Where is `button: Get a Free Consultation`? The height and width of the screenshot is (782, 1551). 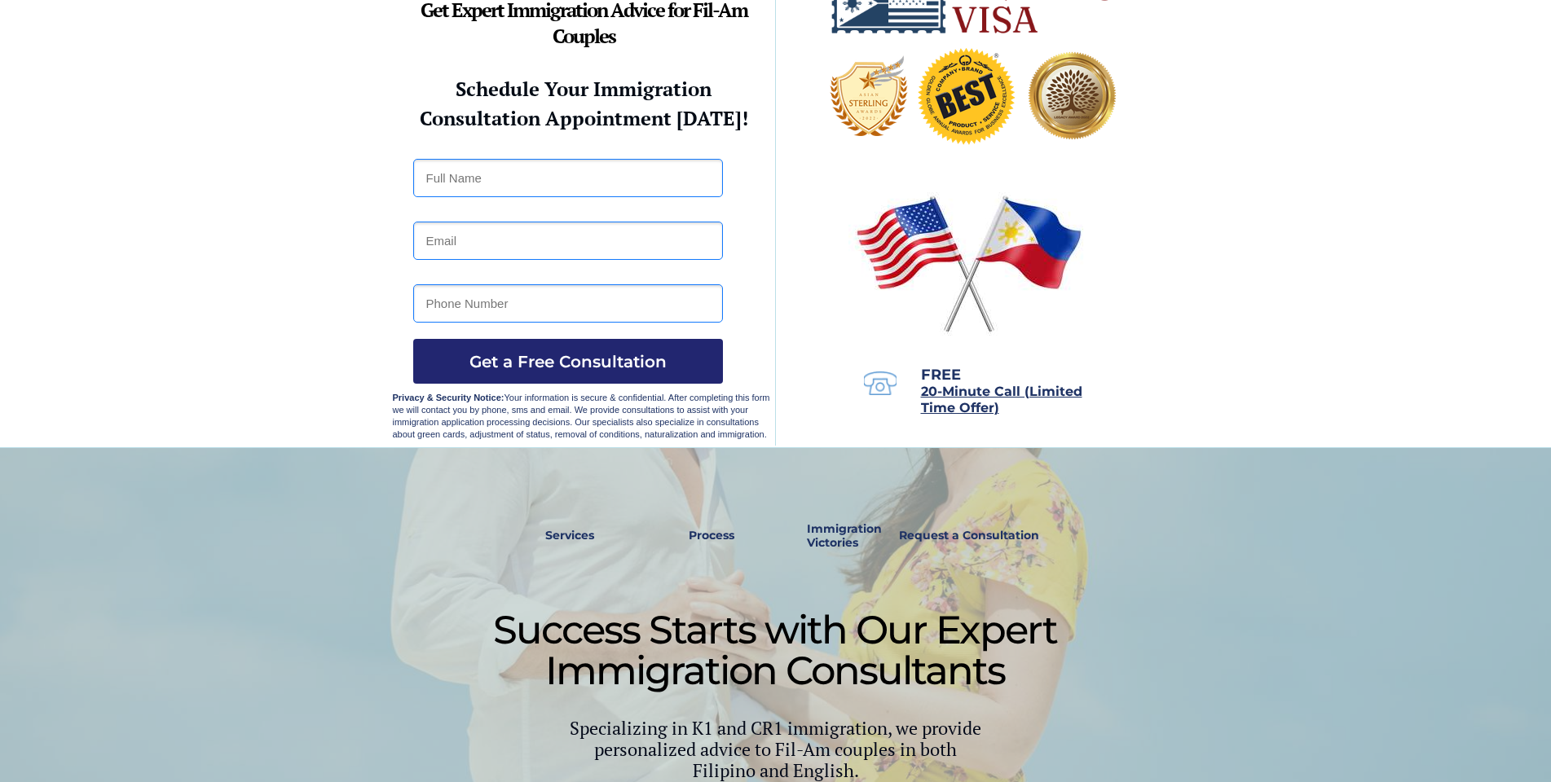 button: Get a Free Consultation is located at coordinates (568, 361).